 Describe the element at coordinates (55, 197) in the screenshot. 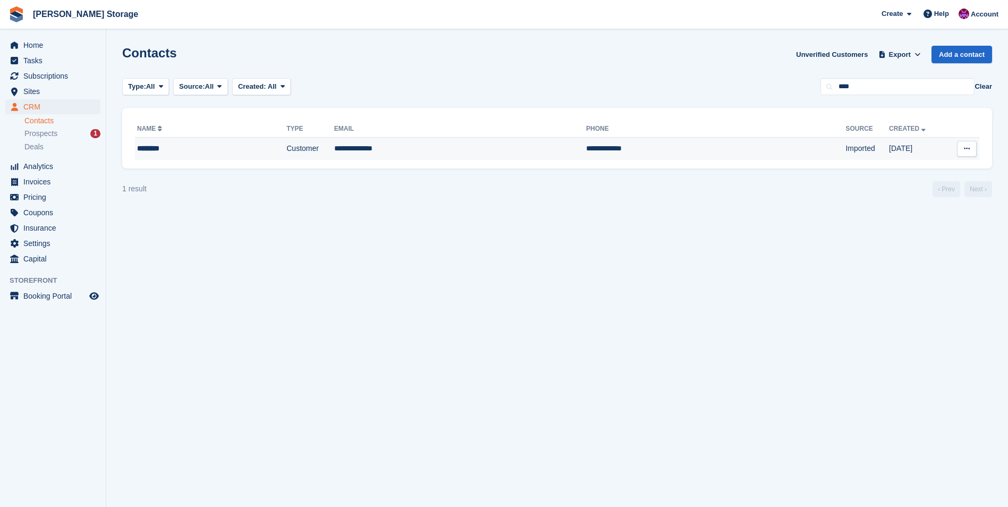

I see `span: Pricing` at that location.